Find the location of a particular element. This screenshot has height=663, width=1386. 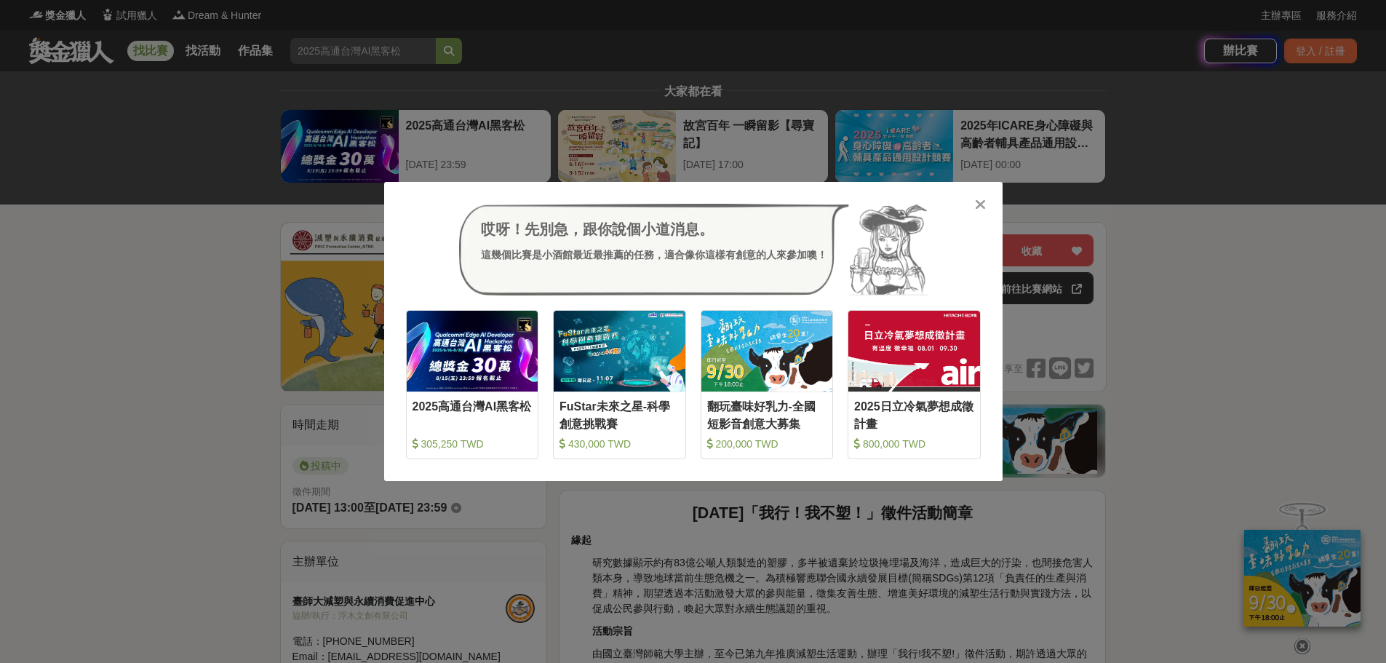

div: 哎呀！先別急，跟你說個小道消息。 is located at coordinates (654, 229).